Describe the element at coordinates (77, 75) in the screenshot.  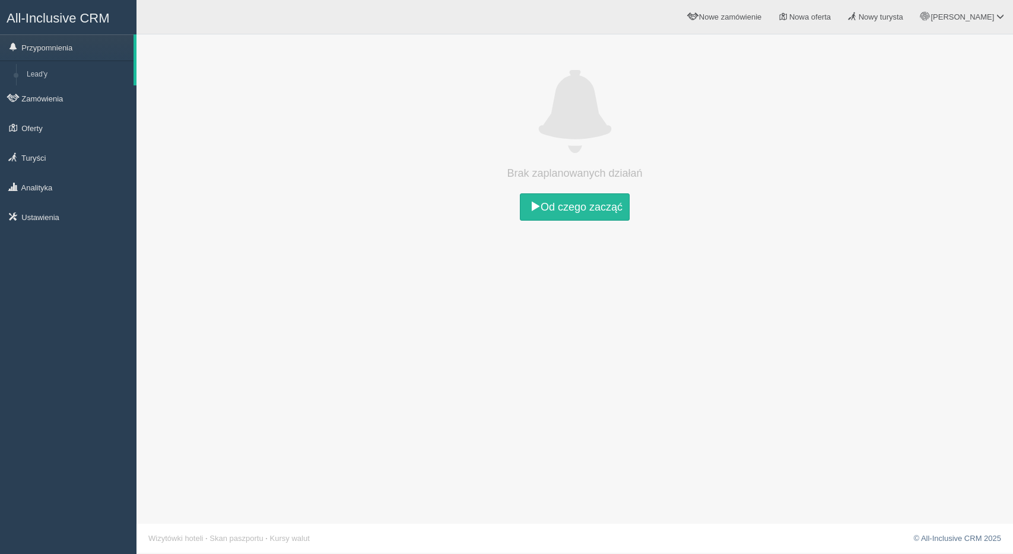
I see `a: Lead'y` at that location.